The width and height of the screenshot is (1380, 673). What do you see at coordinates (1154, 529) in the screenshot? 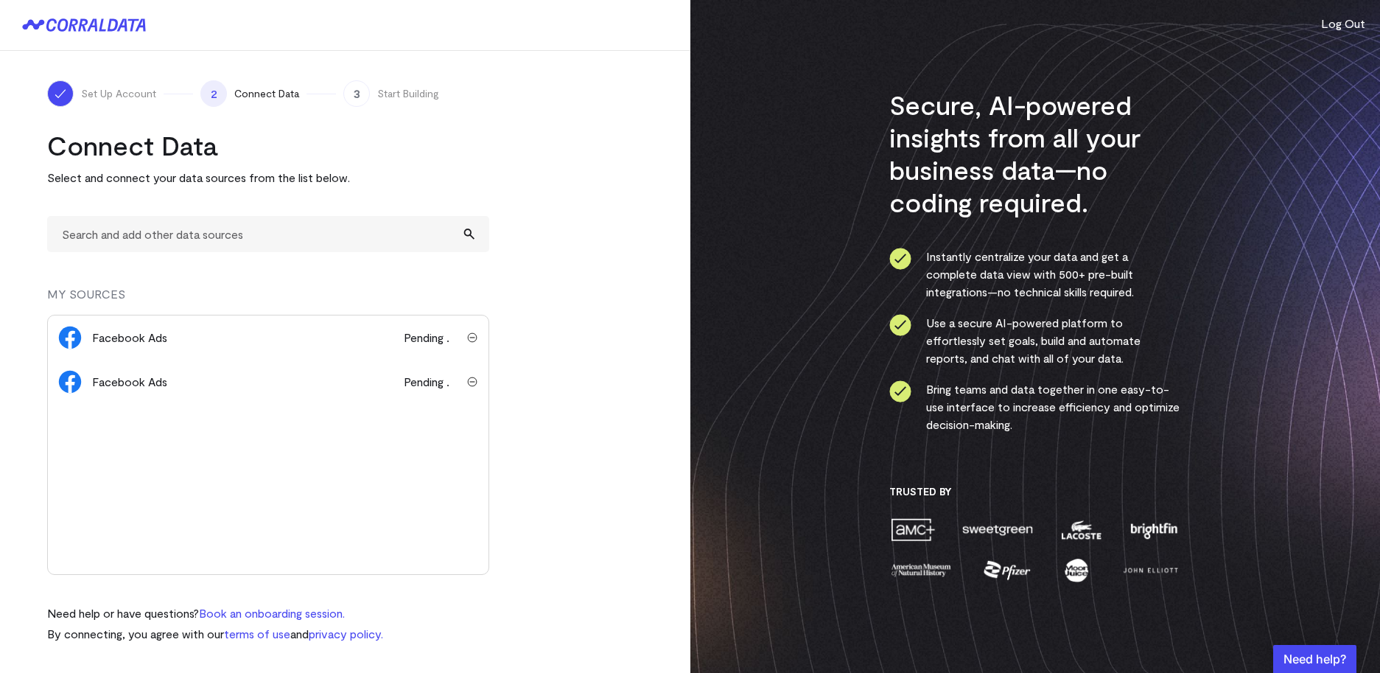
I see `img: brightfin-a251e171.png` at bounding box center [1154, 529].